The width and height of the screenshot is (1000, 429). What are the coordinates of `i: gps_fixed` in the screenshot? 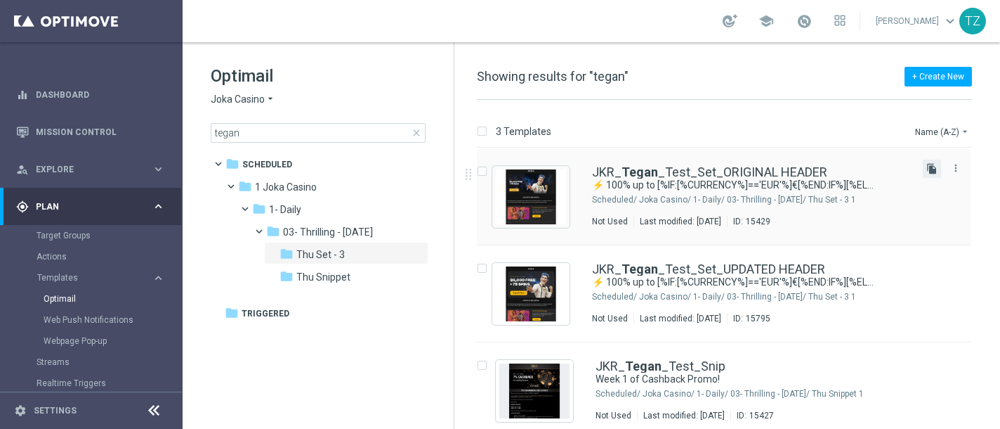 It's located at (22, 207).